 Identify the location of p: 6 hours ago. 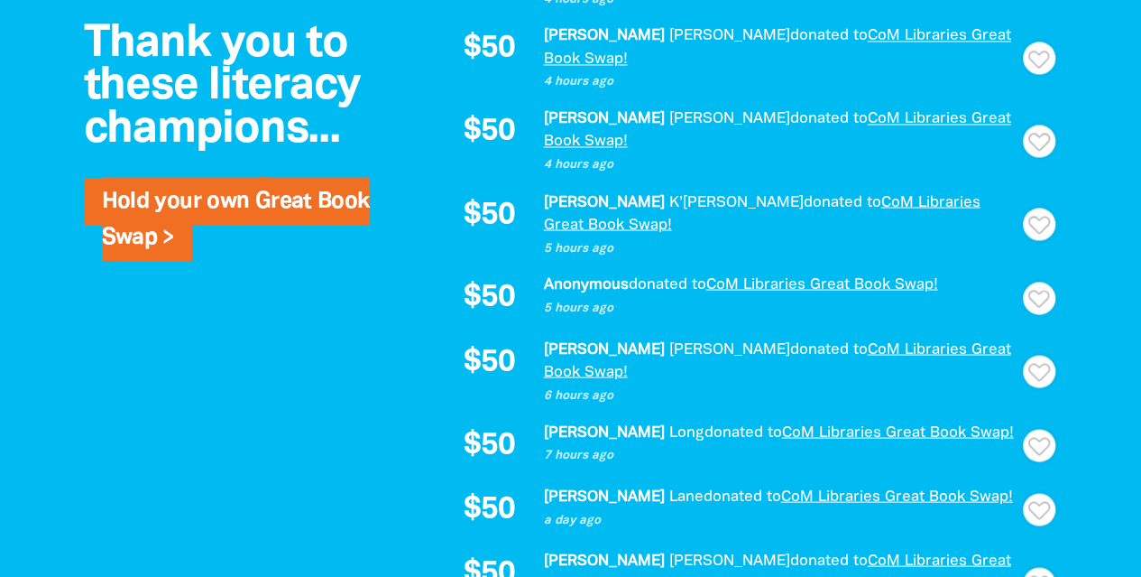
(780, 395).